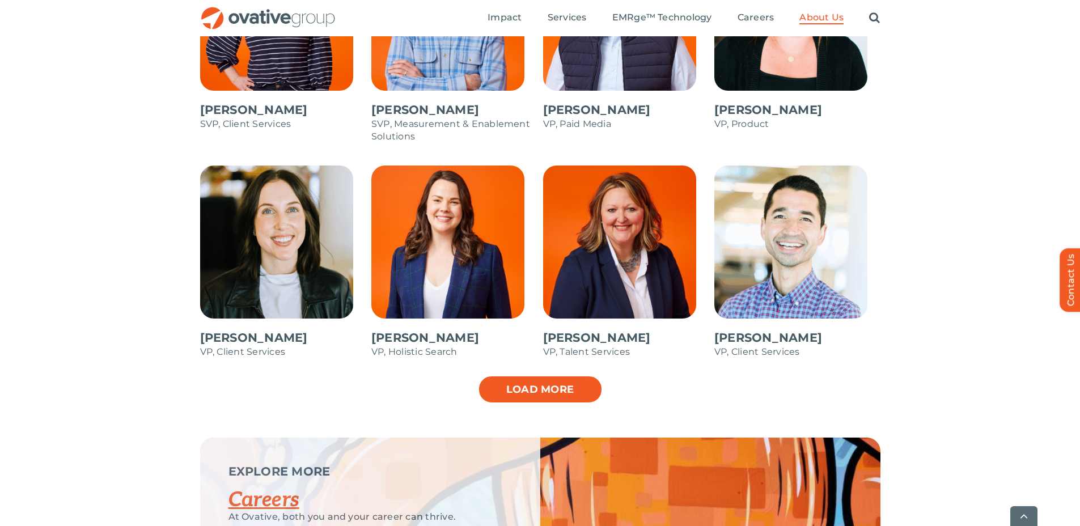 This screenshot has width=1080, height=526. What do you see at coordinates (567, 18) in the screenshot?
I see `span: Services` at bounding box center [567, 18].